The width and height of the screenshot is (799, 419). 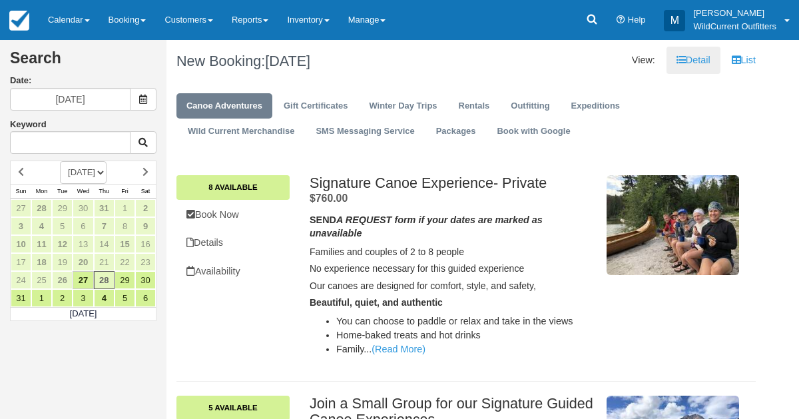 I want to click on a: 24, so click(x=21, y=279).